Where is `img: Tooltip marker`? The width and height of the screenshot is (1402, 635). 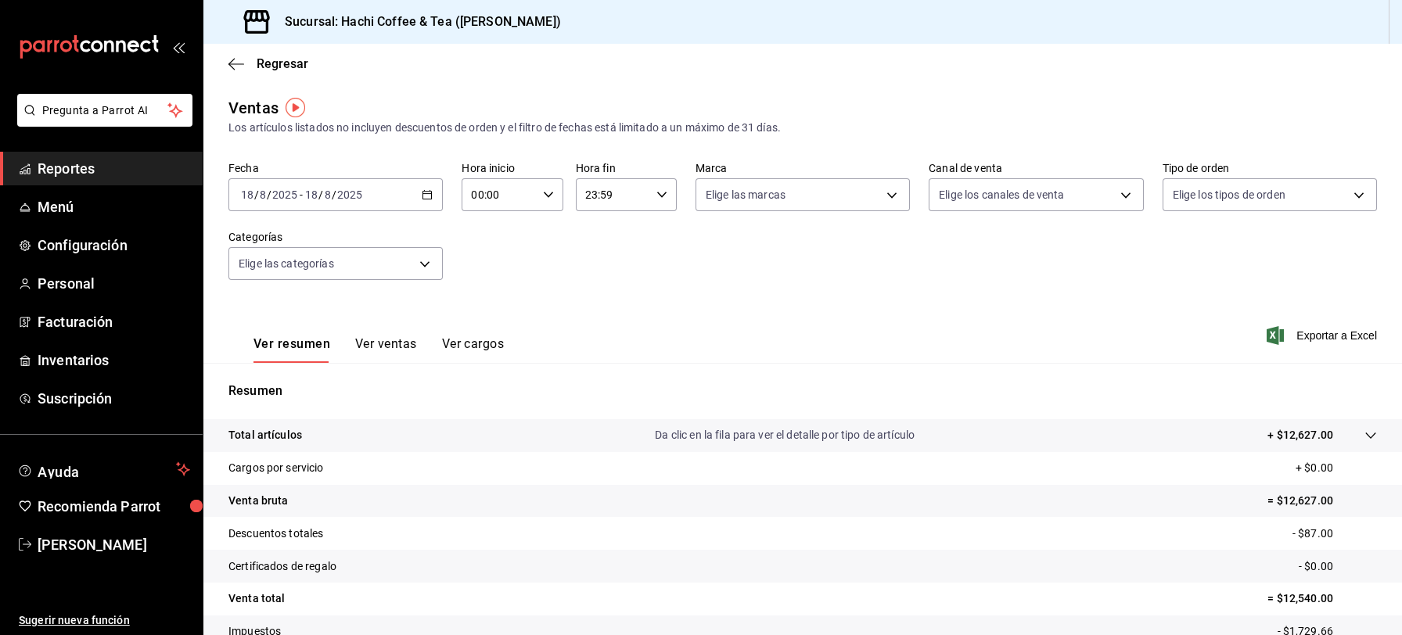
img: Tooltip marker is located at coordinates (295, 107).